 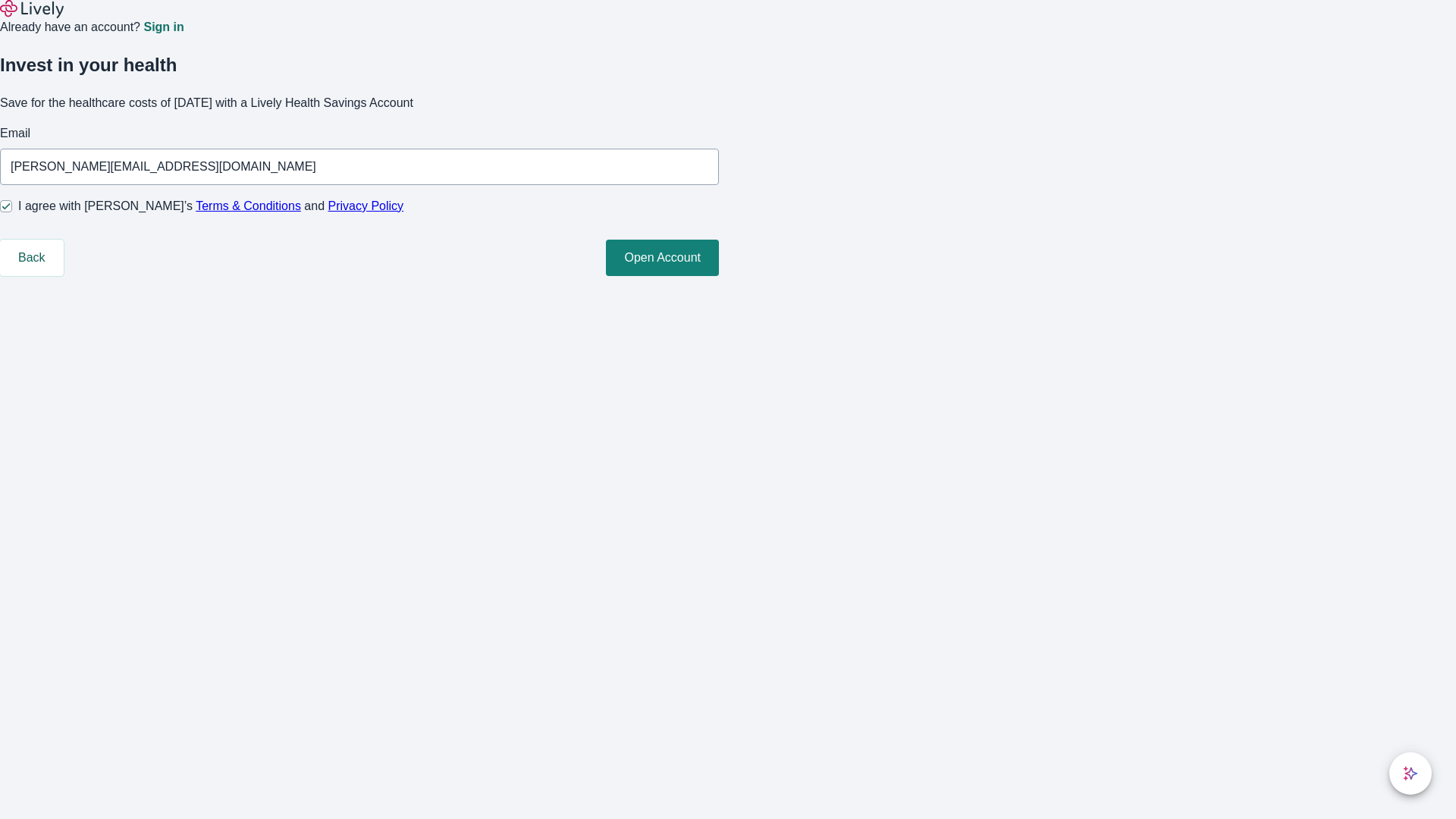 I want to click on svg: Lively AI Assistant, so click(x=1410, y=773).